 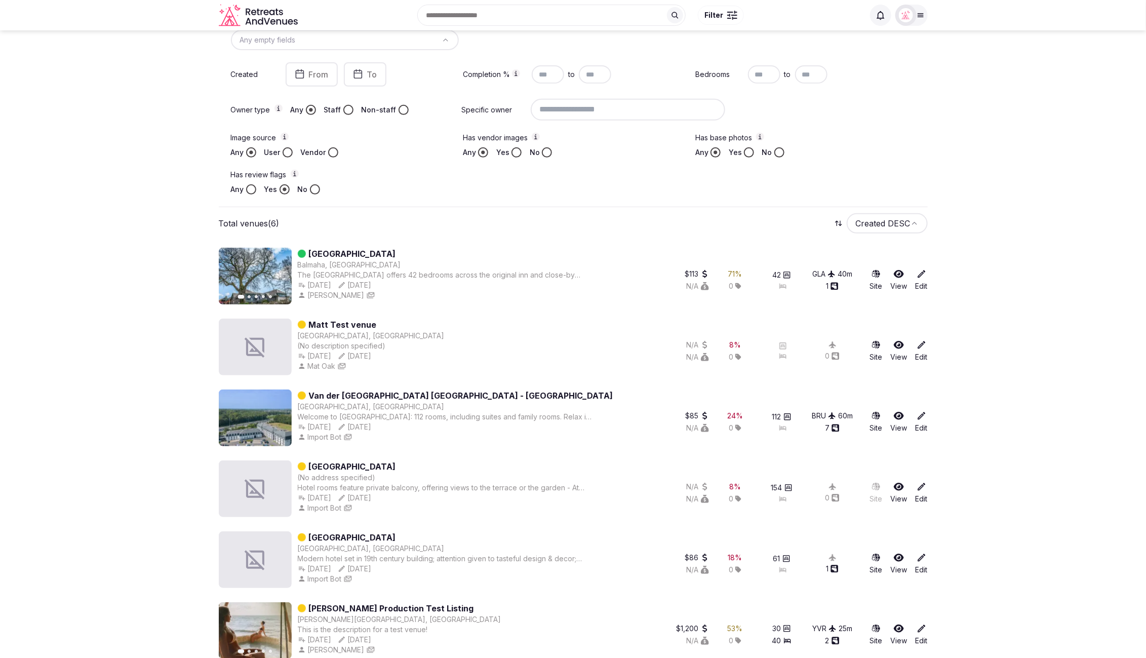 I want to click on div: YVR, so click(x=825, y=629).